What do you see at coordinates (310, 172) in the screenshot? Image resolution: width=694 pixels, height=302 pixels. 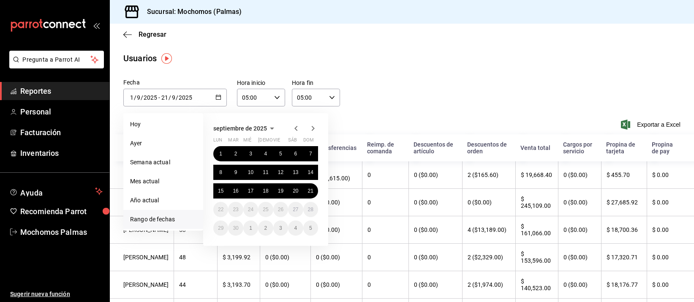 I see `button: 14 de septiembre de 2025` at bounding box center [310, 172].